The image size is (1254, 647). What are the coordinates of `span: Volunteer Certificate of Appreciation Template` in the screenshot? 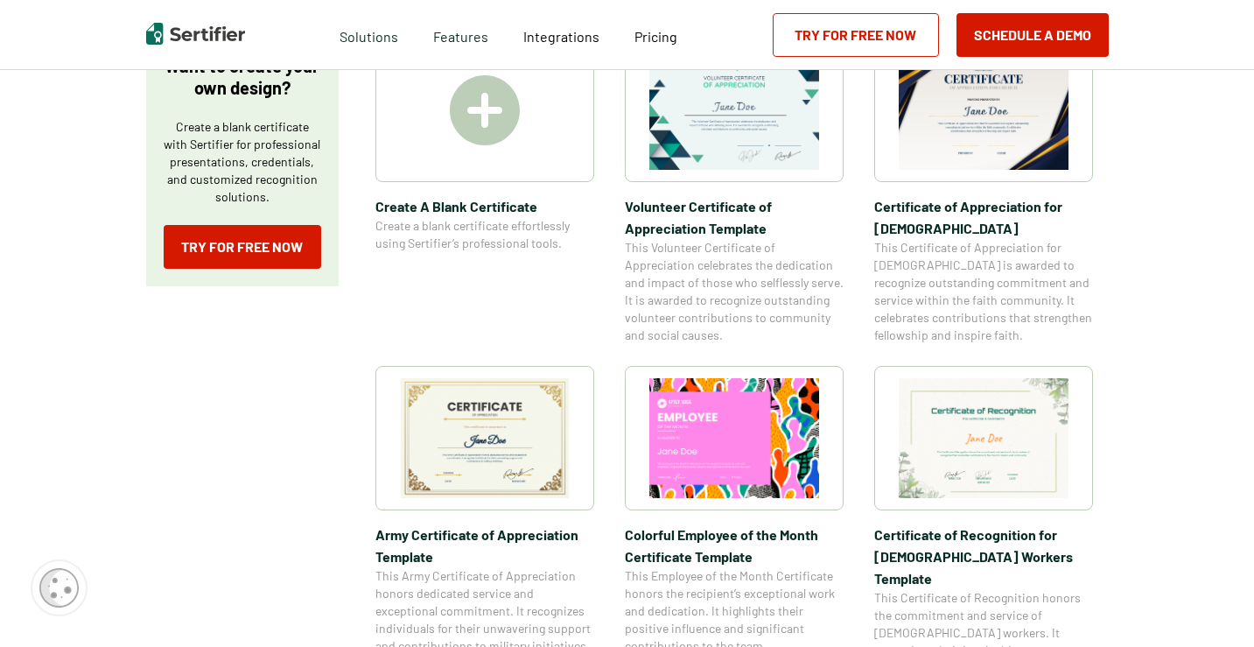 It's located at (734, 217).